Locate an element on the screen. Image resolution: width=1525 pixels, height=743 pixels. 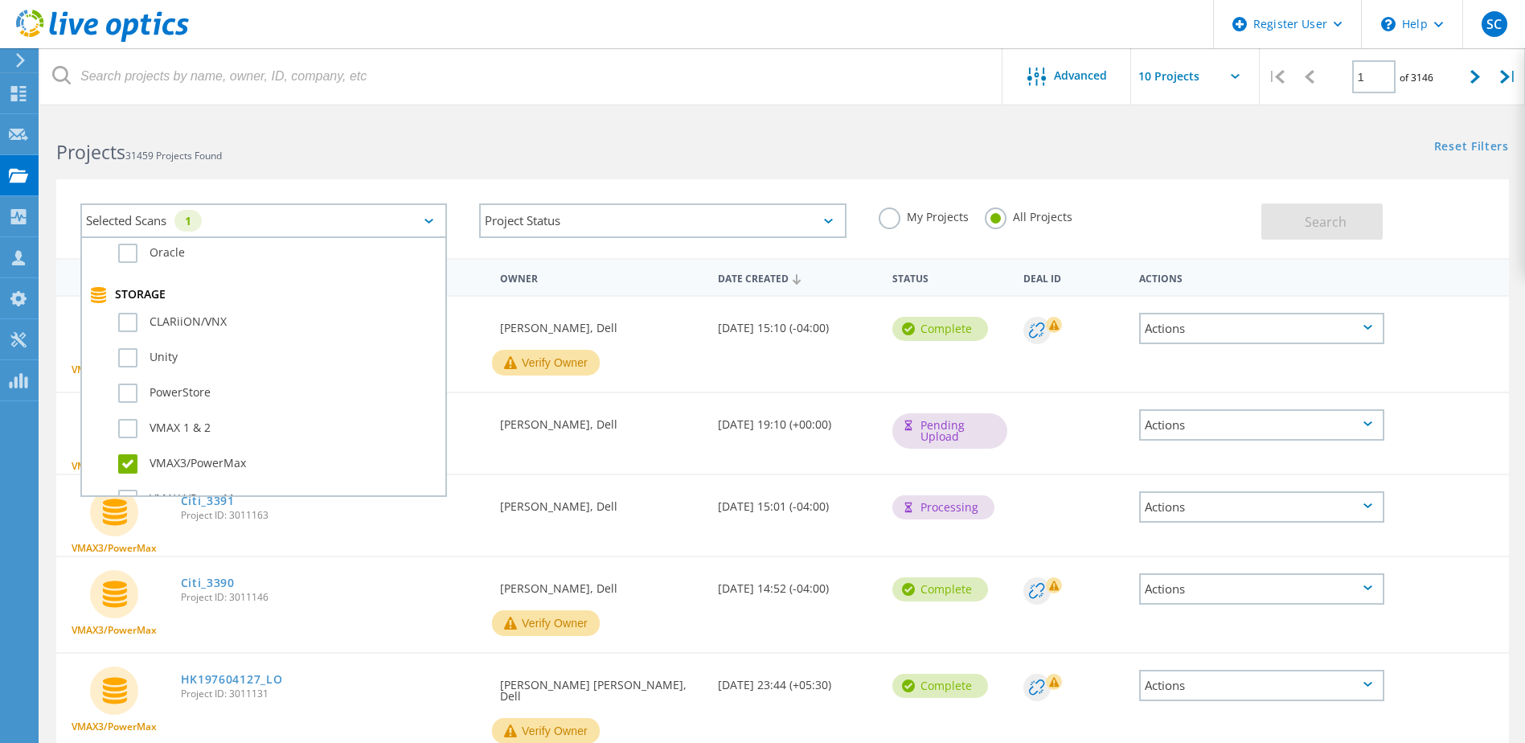
span: 31459 Projects Found is located at coordinates (174, 155).